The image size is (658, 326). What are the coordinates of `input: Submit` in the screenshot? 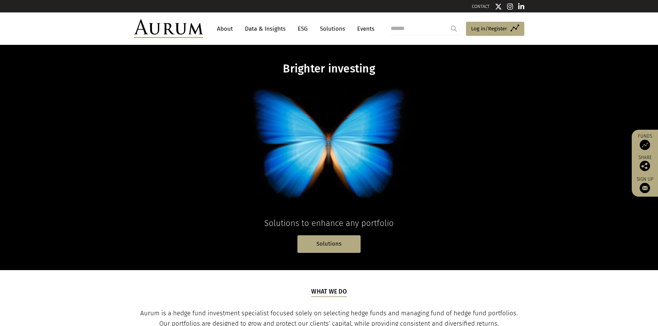 It's located at (454, 29).